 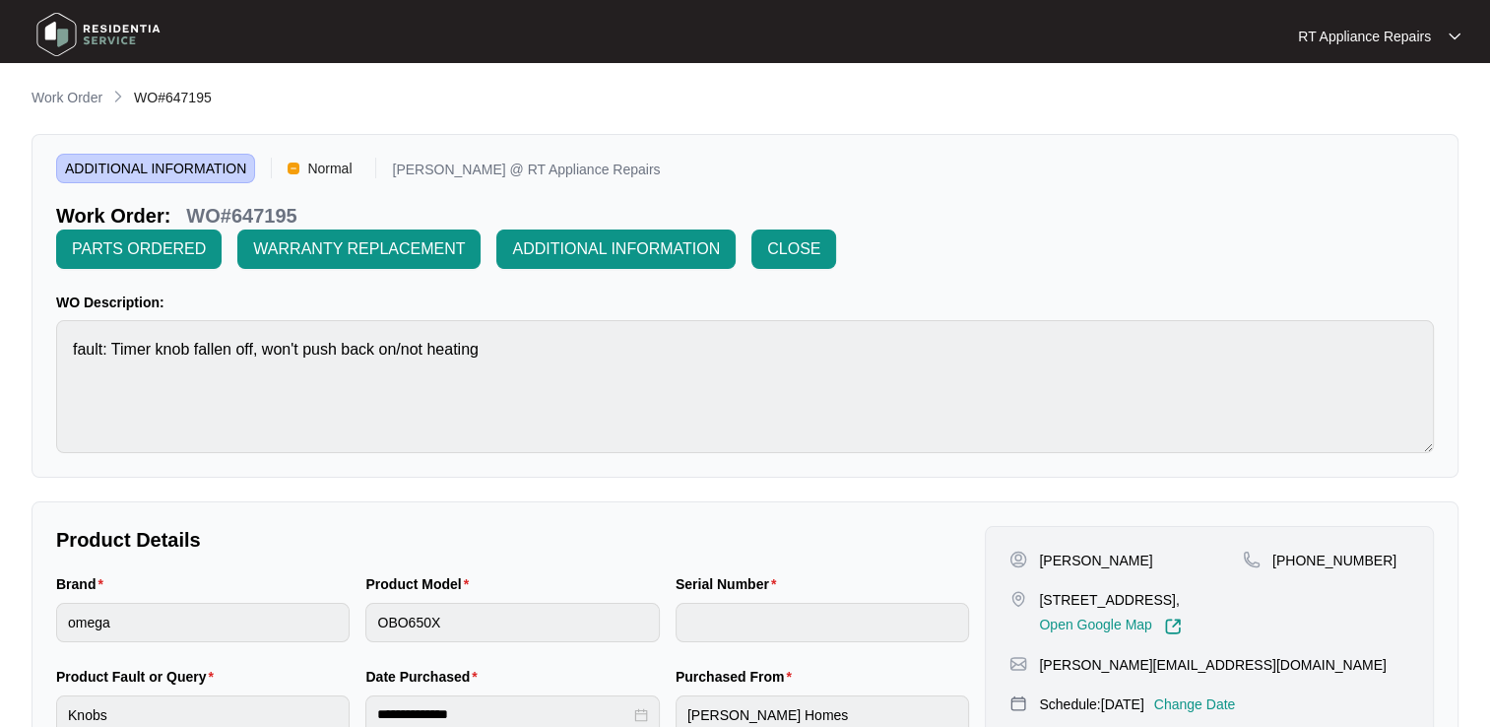 What do you see at coordinates (1364, 36) in the screenshot?
I see `p: RT Appliance Repairs` at bounding box center [1364, 36].